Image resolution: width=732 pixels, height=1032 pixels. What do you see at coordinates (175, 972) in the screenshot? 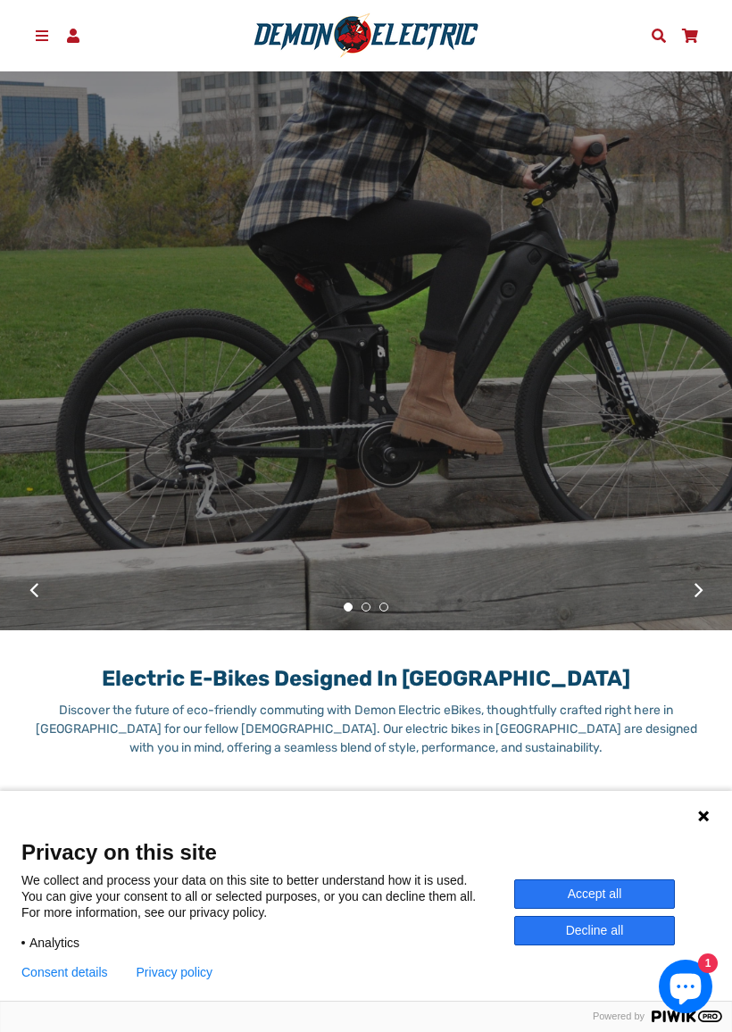
I see `a: Privacy policy` at bounding box center [175, 972].